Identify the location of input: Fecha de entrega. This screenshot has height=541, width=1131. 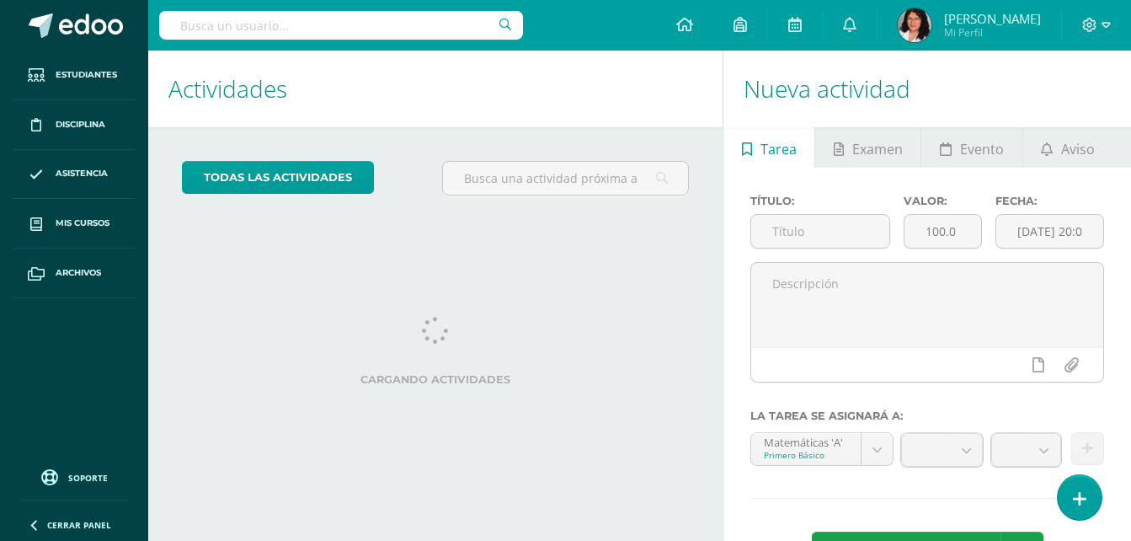
(1050, 231).